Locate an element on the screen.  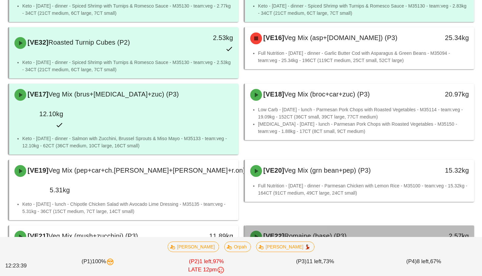
div: (P2) 97% is located at coordinates (206, 265).